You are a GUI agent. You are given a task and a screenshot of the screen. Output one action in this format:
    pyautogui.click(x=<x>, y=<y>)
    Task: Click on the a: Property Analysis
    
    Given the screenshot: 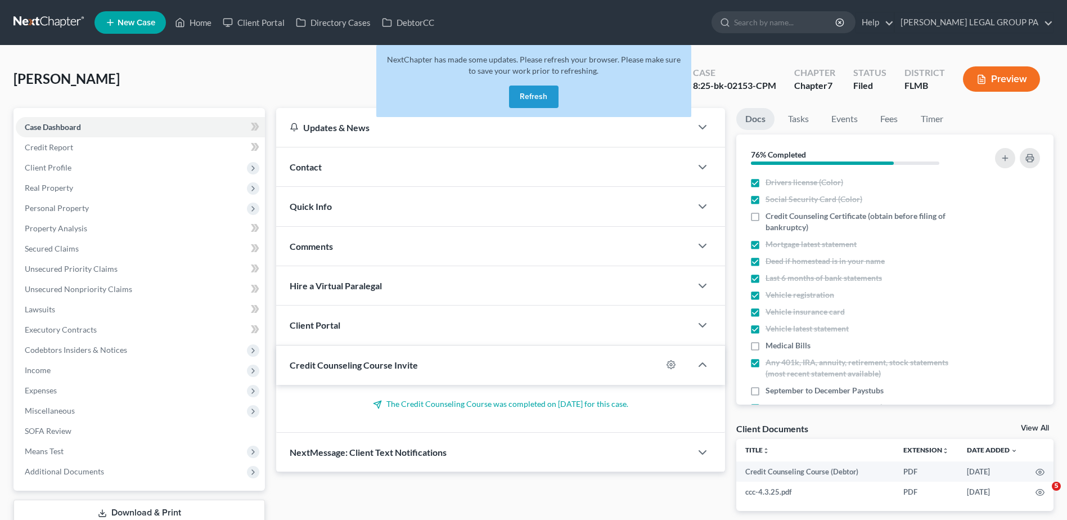 What is the action you would take?
    pyautogui.click(x=140, y=228)
    